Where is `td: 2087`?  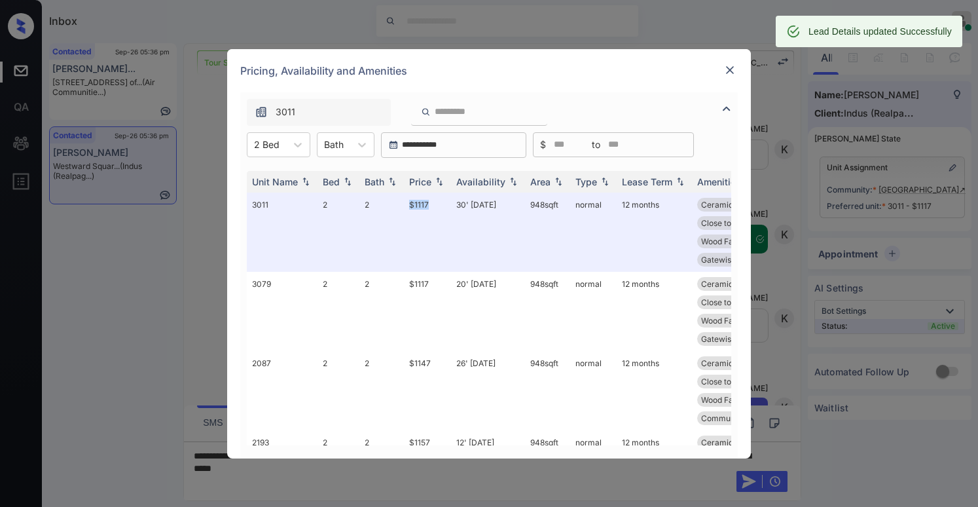 td: 2087 is located at coordinates (282, 390).